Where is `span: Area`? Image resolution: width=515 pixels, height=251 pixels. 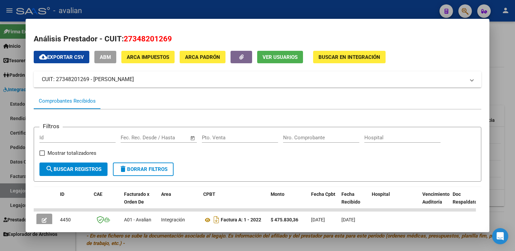 span: Area is located at coordinates (166, 195).